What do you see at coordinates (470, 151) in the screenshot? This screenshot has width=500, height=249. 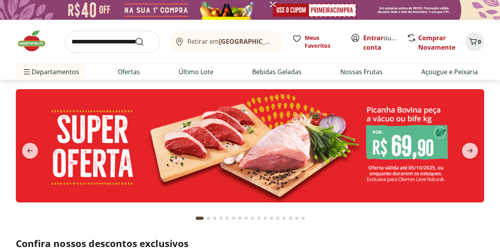 I see `button: next` at bounding box center [470, 151].